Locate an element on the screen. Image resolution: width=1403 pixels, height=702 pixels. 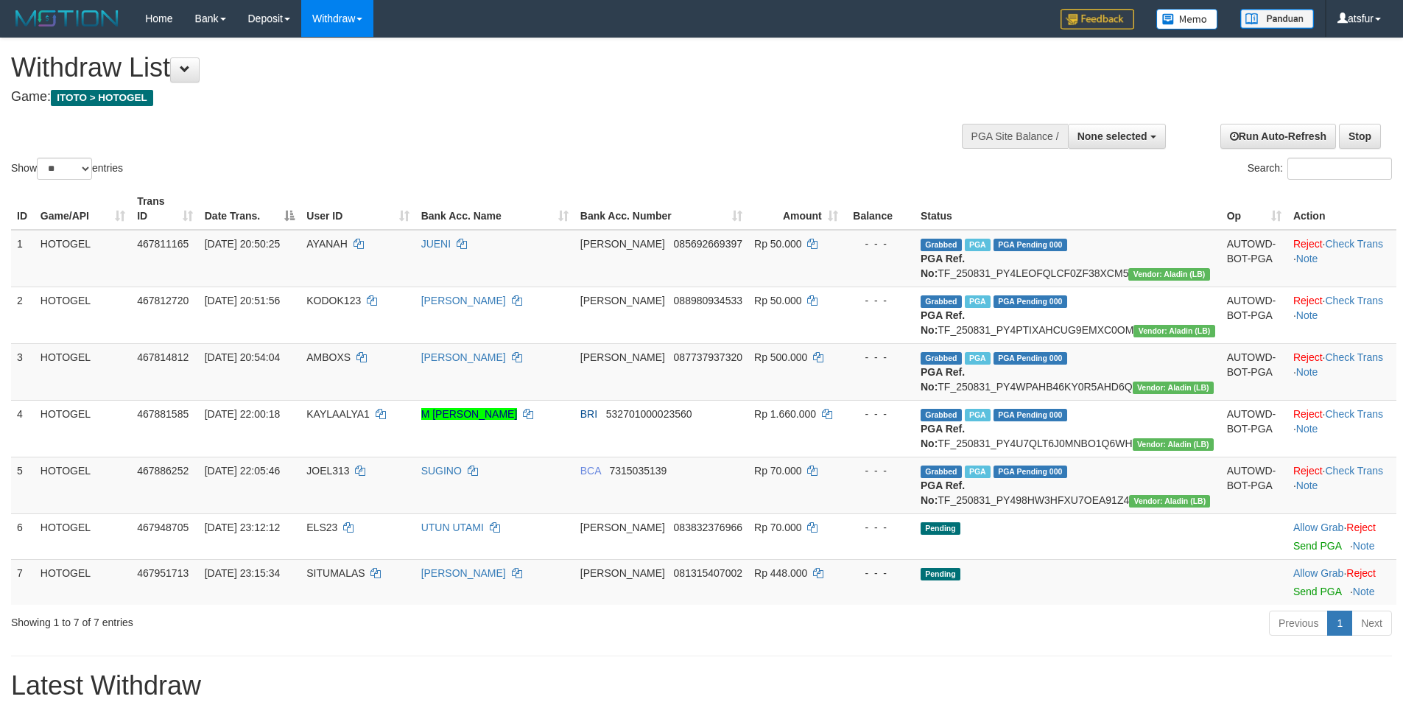
span: None selected is located at coordinates (1112, 136).